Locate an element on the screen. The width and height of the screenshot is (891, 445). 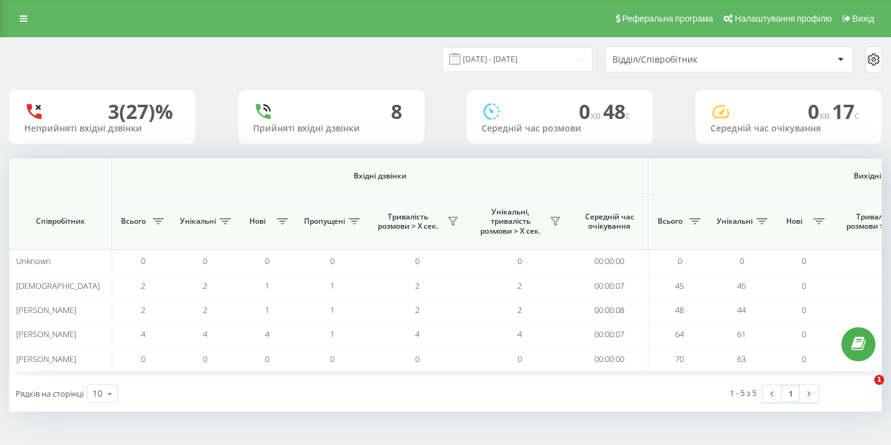
div: 3 (27)% is located at coordinates (140, 112).